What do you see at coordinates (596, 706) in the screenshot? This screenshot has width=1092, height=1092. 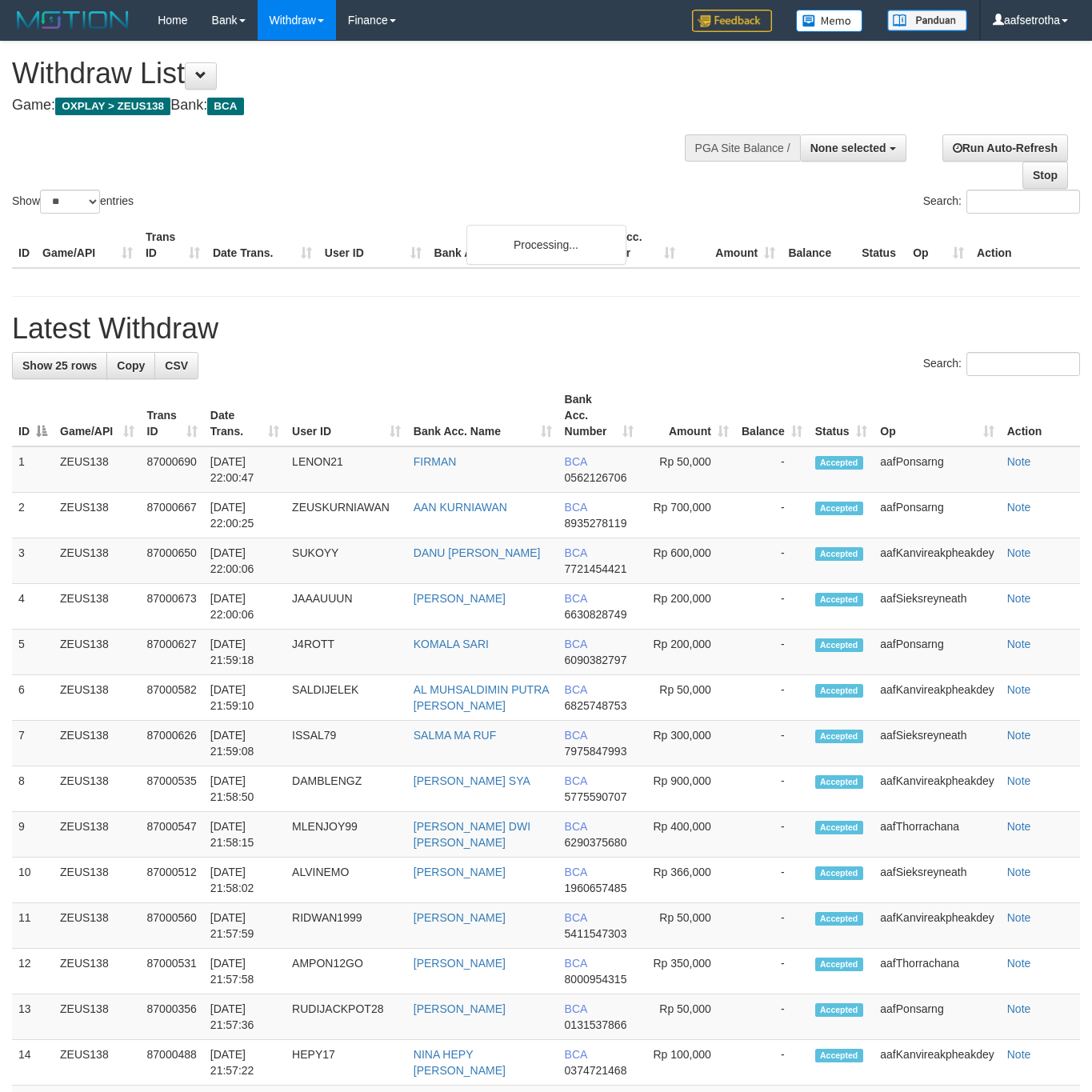 I see `span: Copy 6825748753 to clipboard` at bounding box center [596, 706].